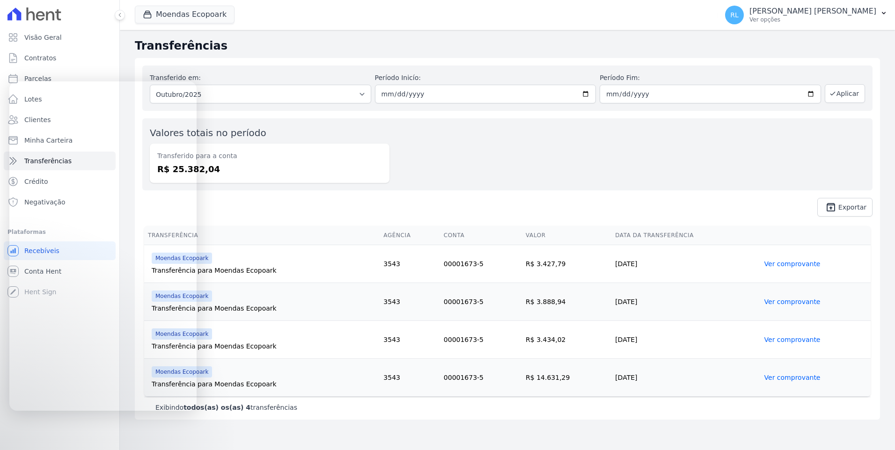 This screenshot has height=450, width=895. What do you see at coordinates (710, 78) in the screenshot?
I see `label: Período Fim:` at bounding box center [710, 78].